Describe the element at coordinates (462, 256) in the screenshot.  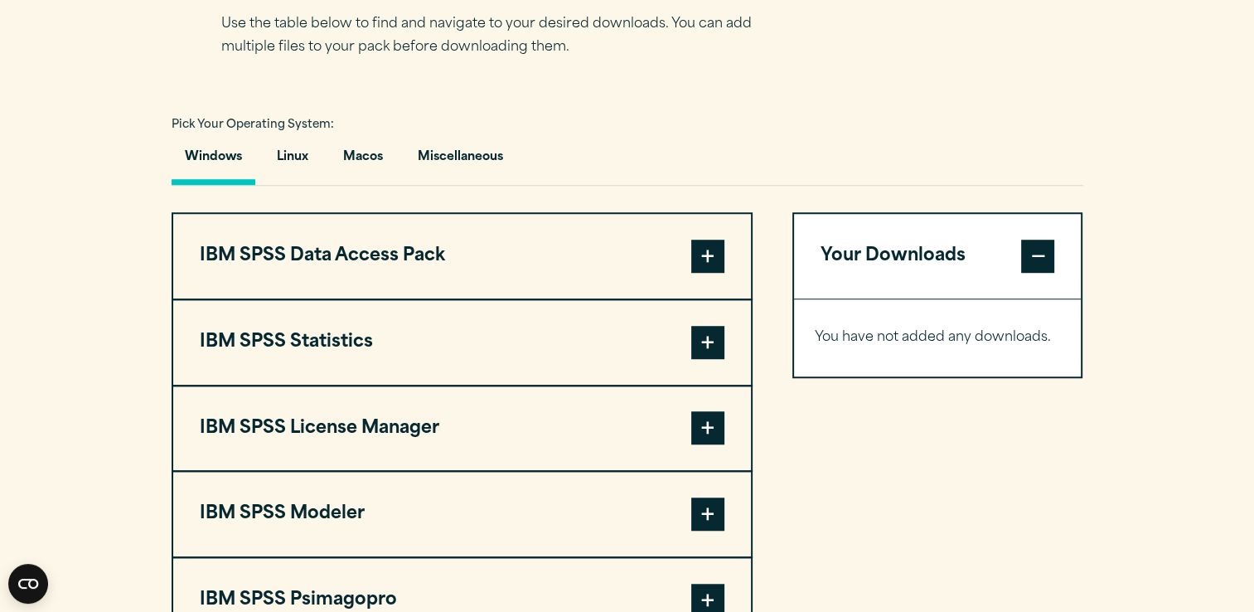
I see `button: IBM SPSS Data Access Pack` at that location.